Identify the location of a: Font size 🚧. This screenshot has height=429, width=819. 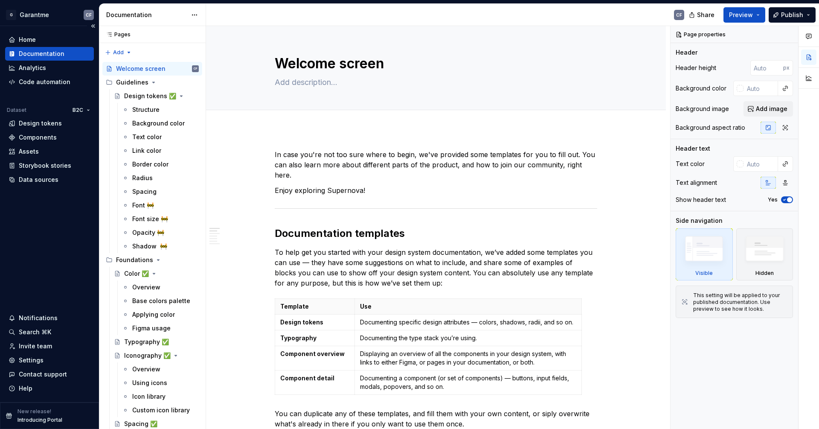
(160, 219).